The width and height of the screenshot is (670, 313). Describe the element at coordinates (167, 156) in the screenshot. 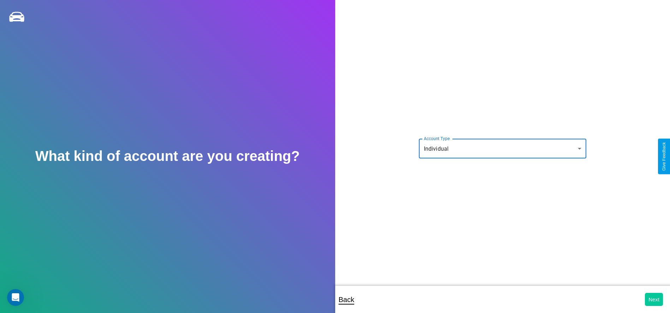

I see `h2: What kind of account are you creating?` at that location.